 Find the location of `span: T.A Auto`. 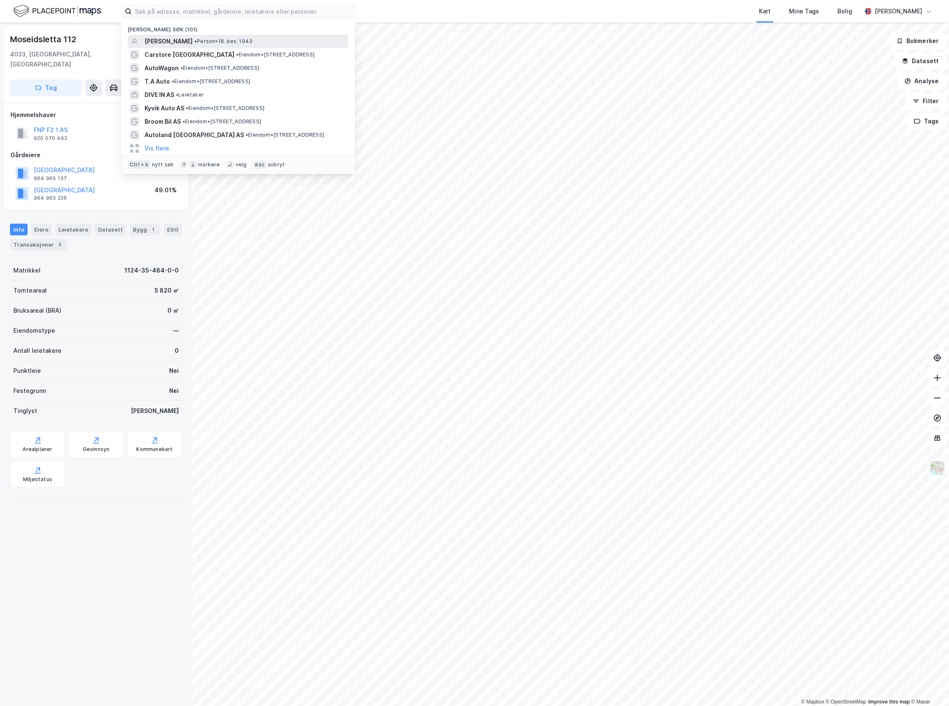

span: T.A Auto is located at coordinates (157, 81).